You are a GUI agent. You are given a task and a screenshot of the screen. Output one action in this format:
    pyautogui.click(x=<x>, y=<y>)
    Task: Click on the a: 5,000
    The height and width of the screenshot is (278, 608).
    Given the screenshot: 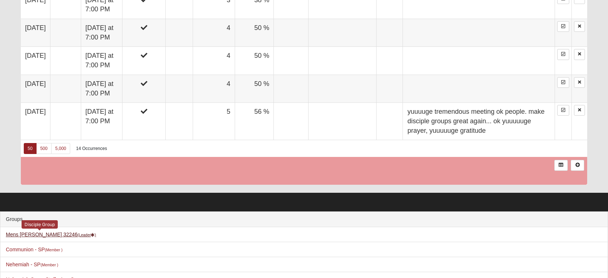 What is the action you would take?
    pyautogui.click(x=61, y=148)
    